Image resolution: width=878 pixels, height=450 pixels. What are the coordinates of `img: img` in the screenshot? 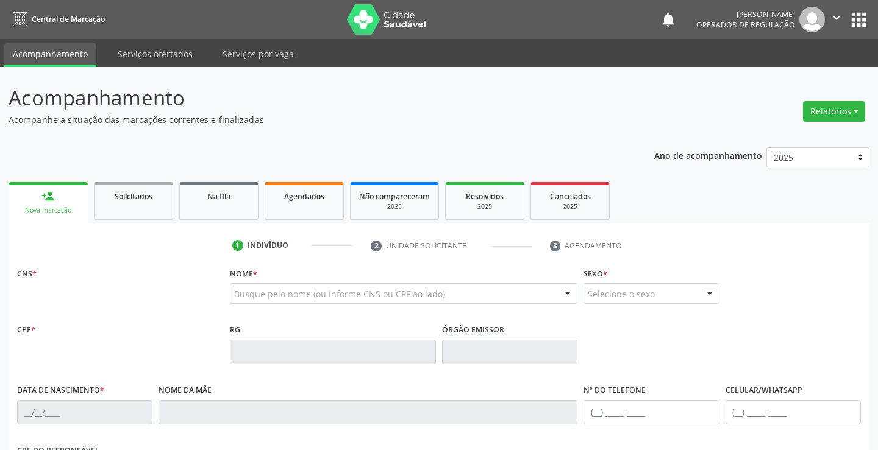 It's located at (812, 20).